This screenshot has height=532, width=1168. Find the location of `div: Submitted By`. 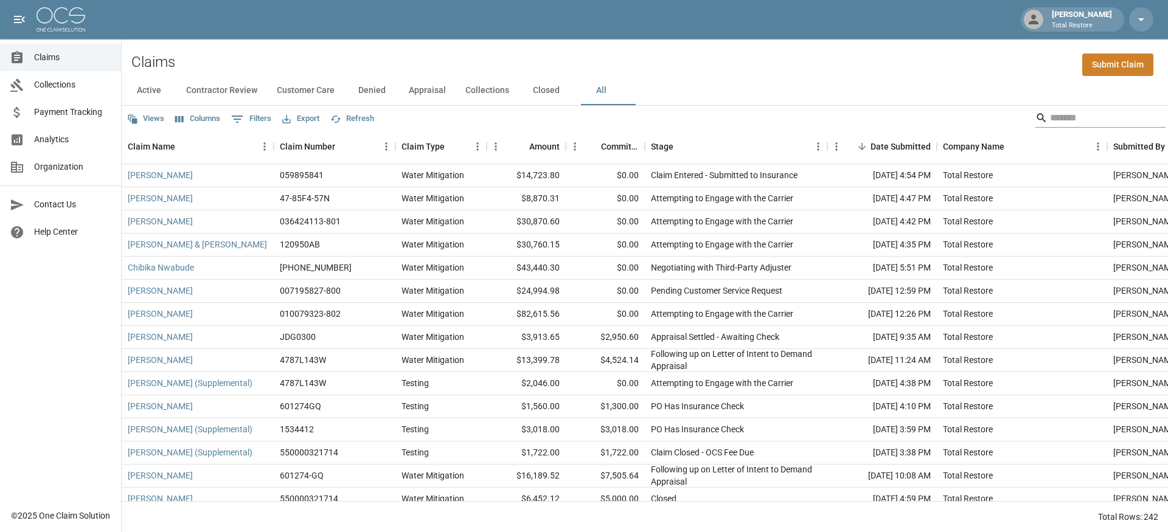

div: Submitted By is located at coordinates (1139, 147).